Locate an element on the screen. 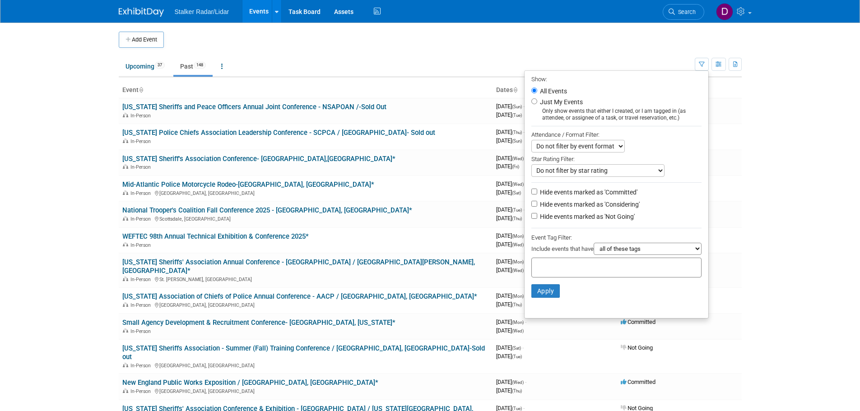  label: Hide events marked as 'Not Going' is located at coordinates (586, 217).